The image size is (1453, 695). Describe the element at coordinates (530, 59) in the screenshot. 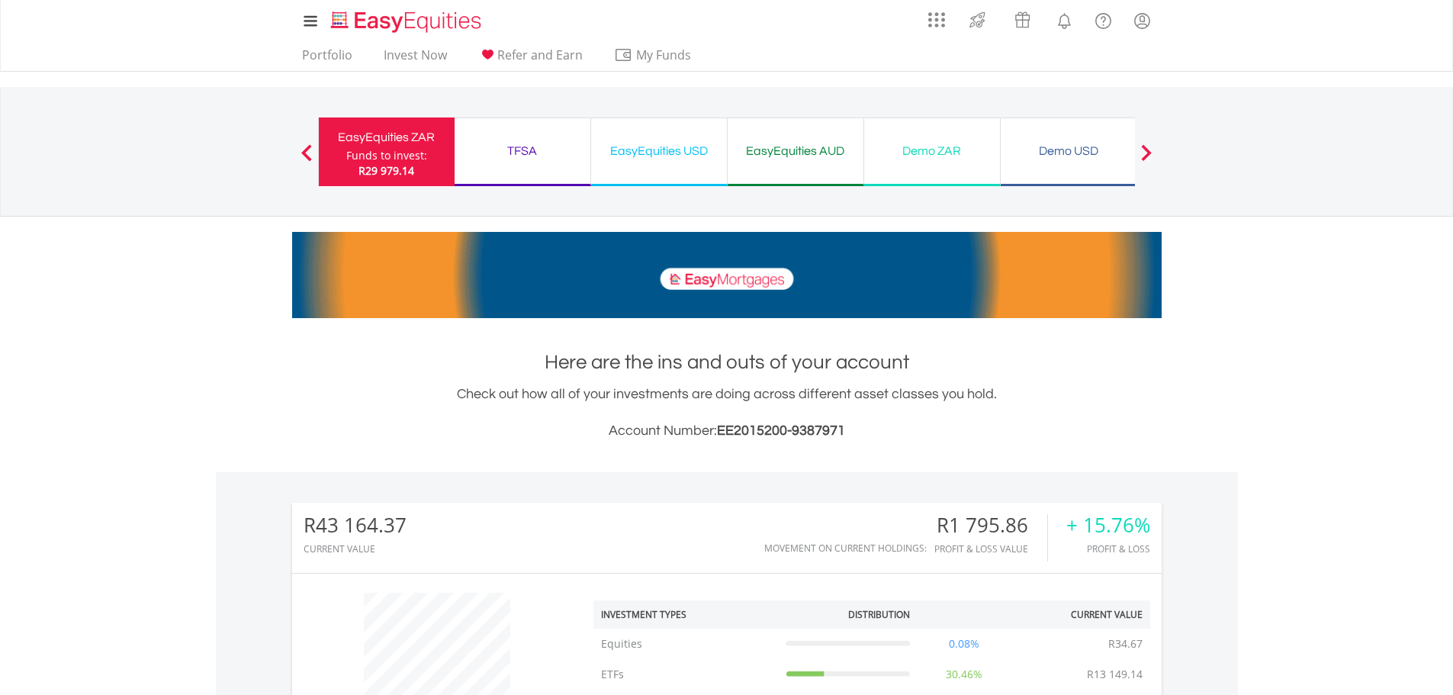

I see `a: Refer and Earn` at that location.